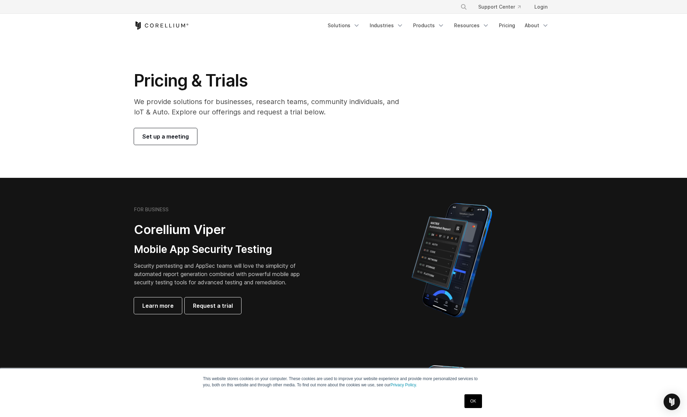 Image resolution: width=687 pixels, height=417 pixels. I want to click on a: Solutions, so click(344, 26).